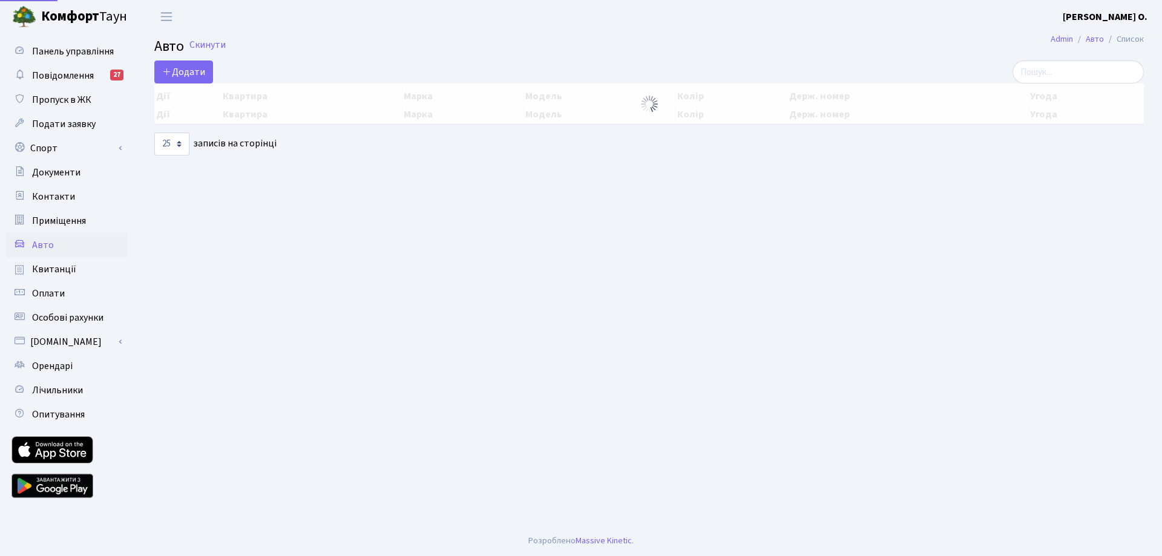  Describe the element at coordinates (67, 197) in the screenshot. I see `a: Контакти` at that location.